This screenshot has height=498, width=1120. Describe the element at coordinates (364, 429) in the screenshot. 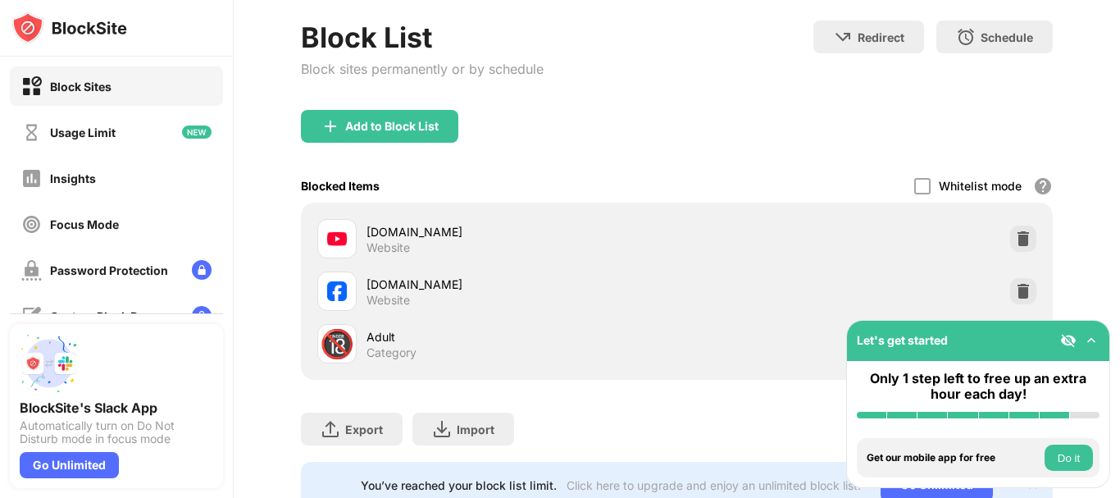

I see `div: Export` at that location.